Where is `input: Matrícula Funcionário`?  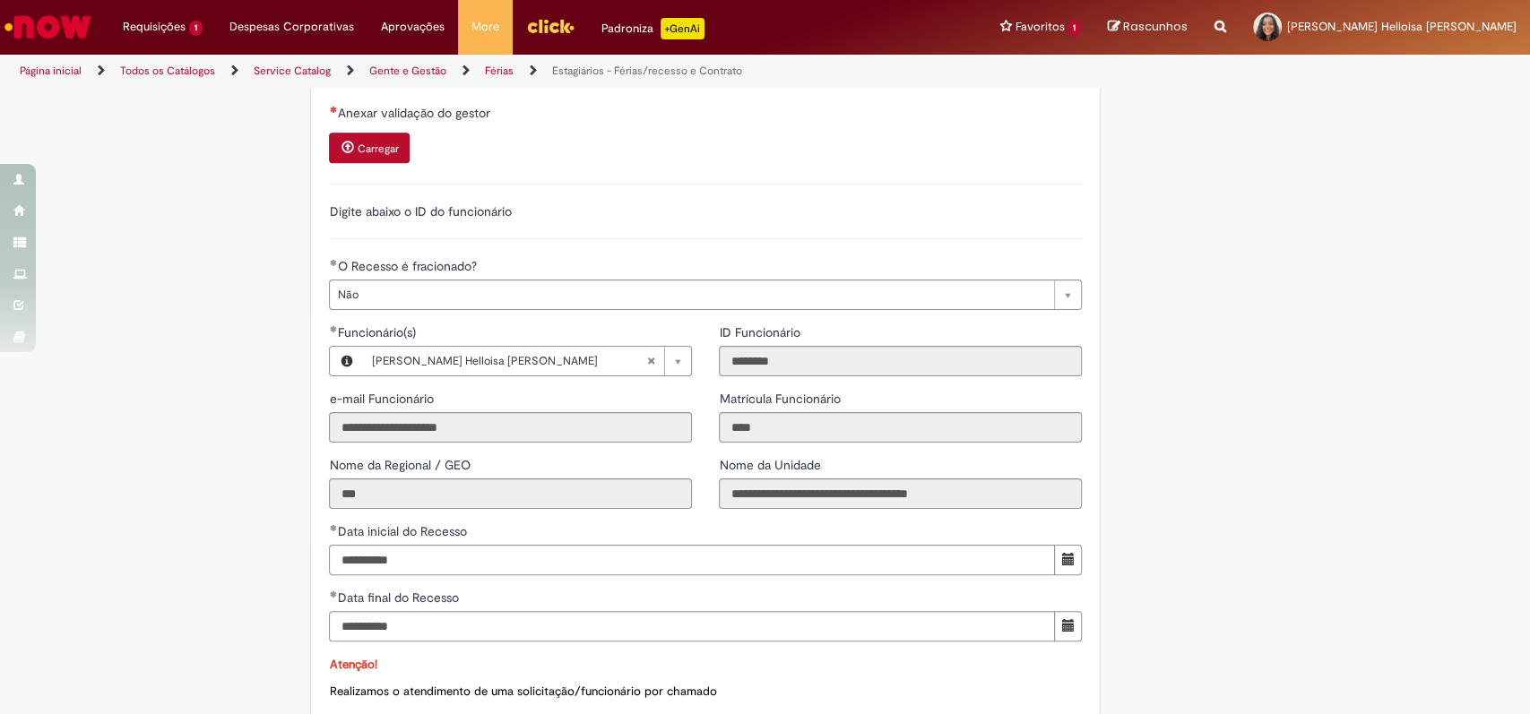
input: Matrícula Funcionário is located at coordinates (900, 428).